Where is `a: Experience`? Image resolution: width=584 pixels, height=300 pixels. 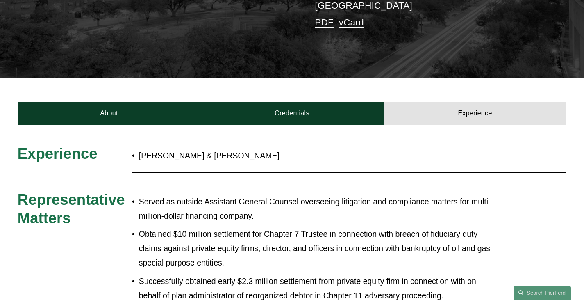
a: Experience is located at coordinates (475, 114).